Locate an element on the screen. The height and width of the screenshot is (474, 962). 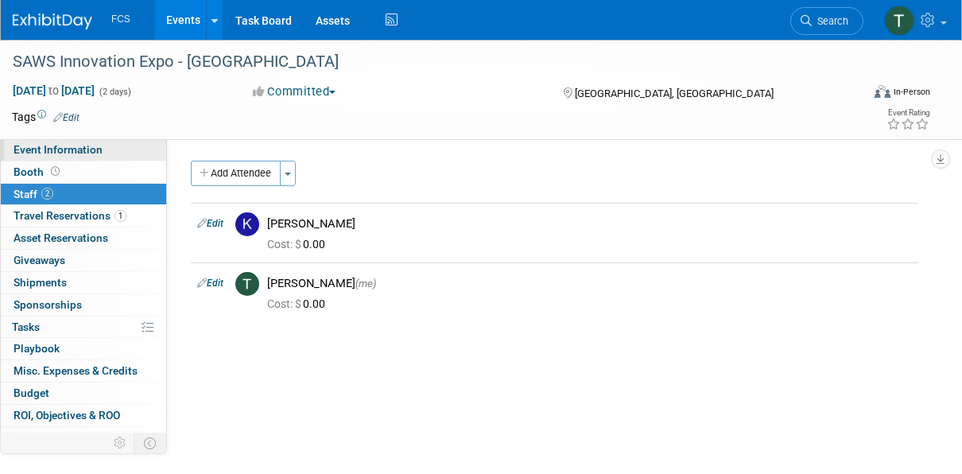
span: 2 is located at coordinates (47, 193).